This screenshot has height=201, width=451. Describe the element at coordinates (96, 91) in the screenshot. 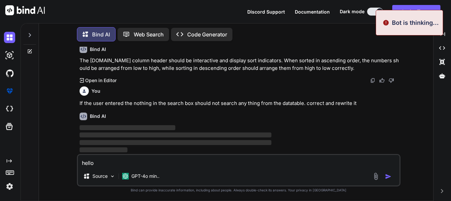

I see `h6: You` at that location.